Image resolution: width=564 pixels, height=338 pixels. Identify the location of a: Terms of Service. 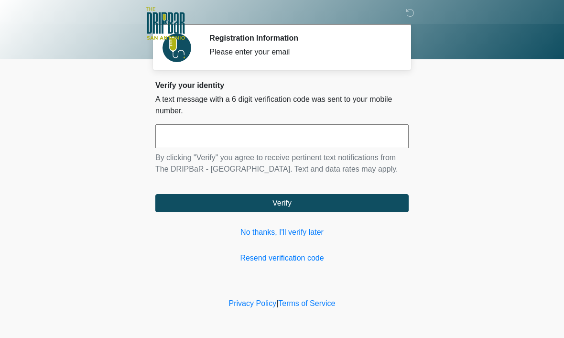
(306, 303).